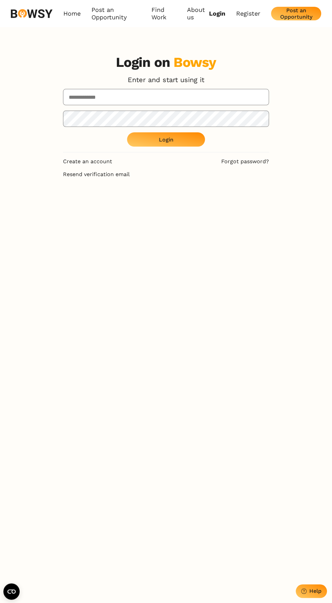 This screenshot has height=603, width=332. Describe the element at coordinates (245, 161) in the screenshot. I see `a: Forgot password?` at that location.